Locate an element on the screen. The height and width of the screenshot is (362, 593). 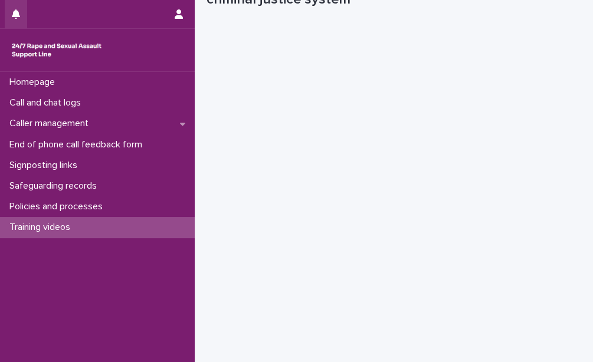
p: Homepage is located at coordinates (34, 82).